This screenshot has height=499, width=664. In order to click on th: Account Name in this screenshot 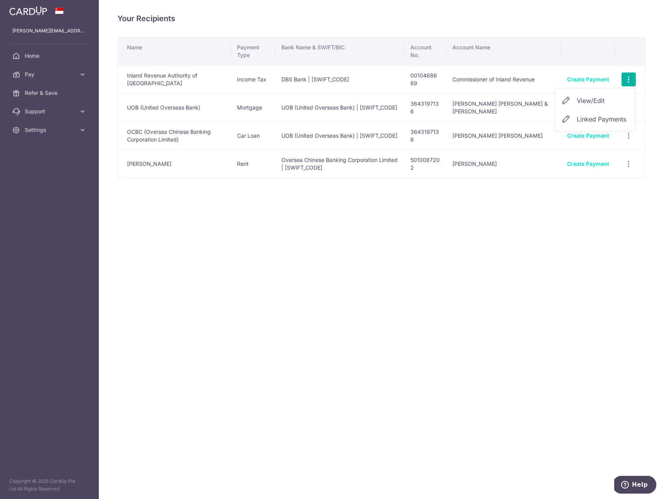, I will do `click(504, 51)`.